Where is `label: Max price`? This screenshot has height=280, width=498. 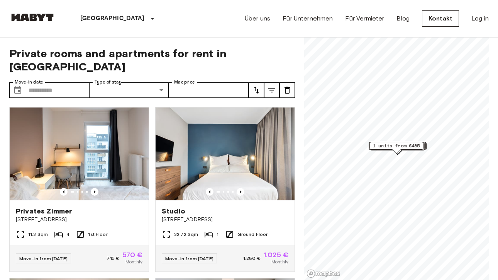 label: Max price is located at coordinates (185, 82).